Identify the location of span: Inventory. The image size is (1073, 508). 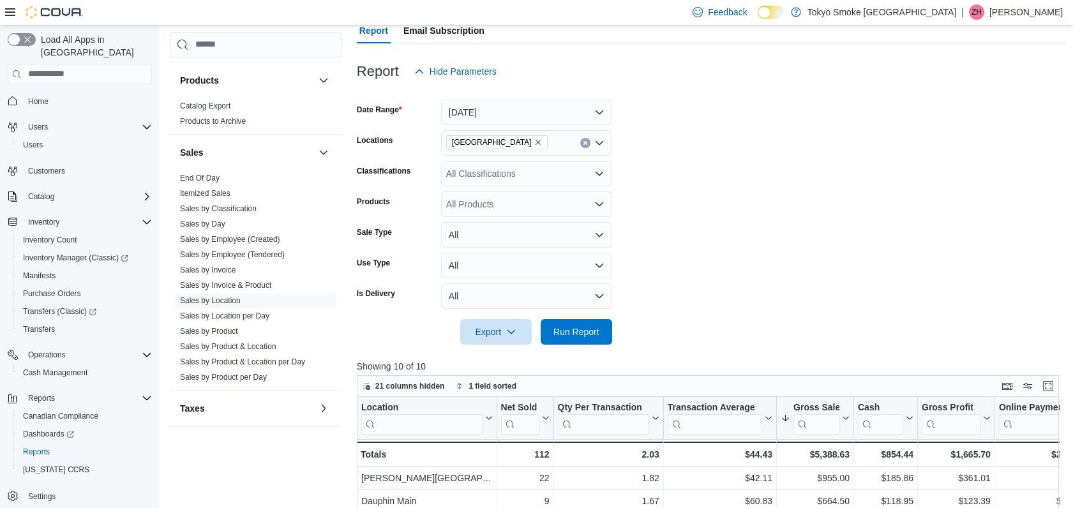
(87, 222).